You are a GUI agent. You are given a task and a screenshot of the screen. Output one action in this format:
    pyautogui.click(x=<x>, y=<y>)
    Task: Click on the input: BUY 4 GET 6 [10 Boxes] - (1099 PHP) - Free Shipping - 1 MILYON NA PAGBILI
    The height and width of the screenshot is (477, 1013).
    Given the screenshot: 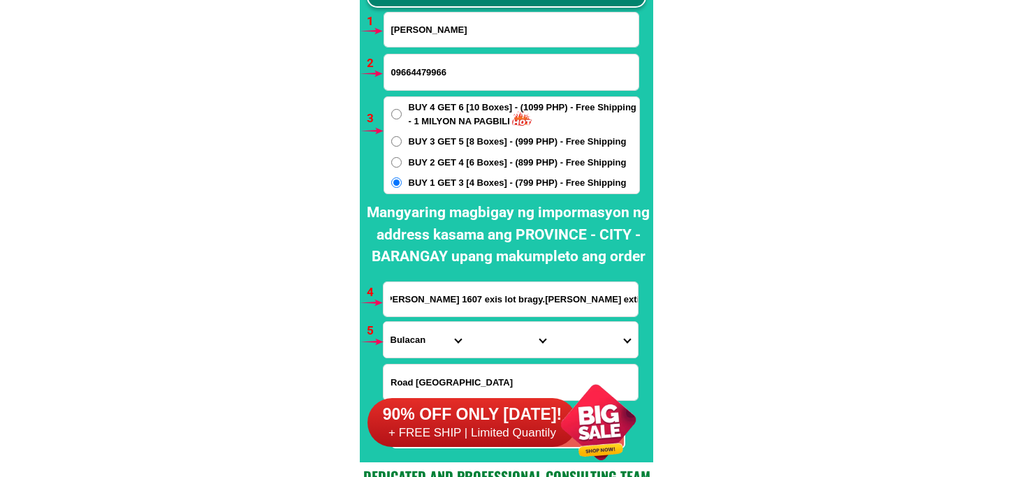 What is the action you would take?
    pyautogui.click(x=396, y=114)
    